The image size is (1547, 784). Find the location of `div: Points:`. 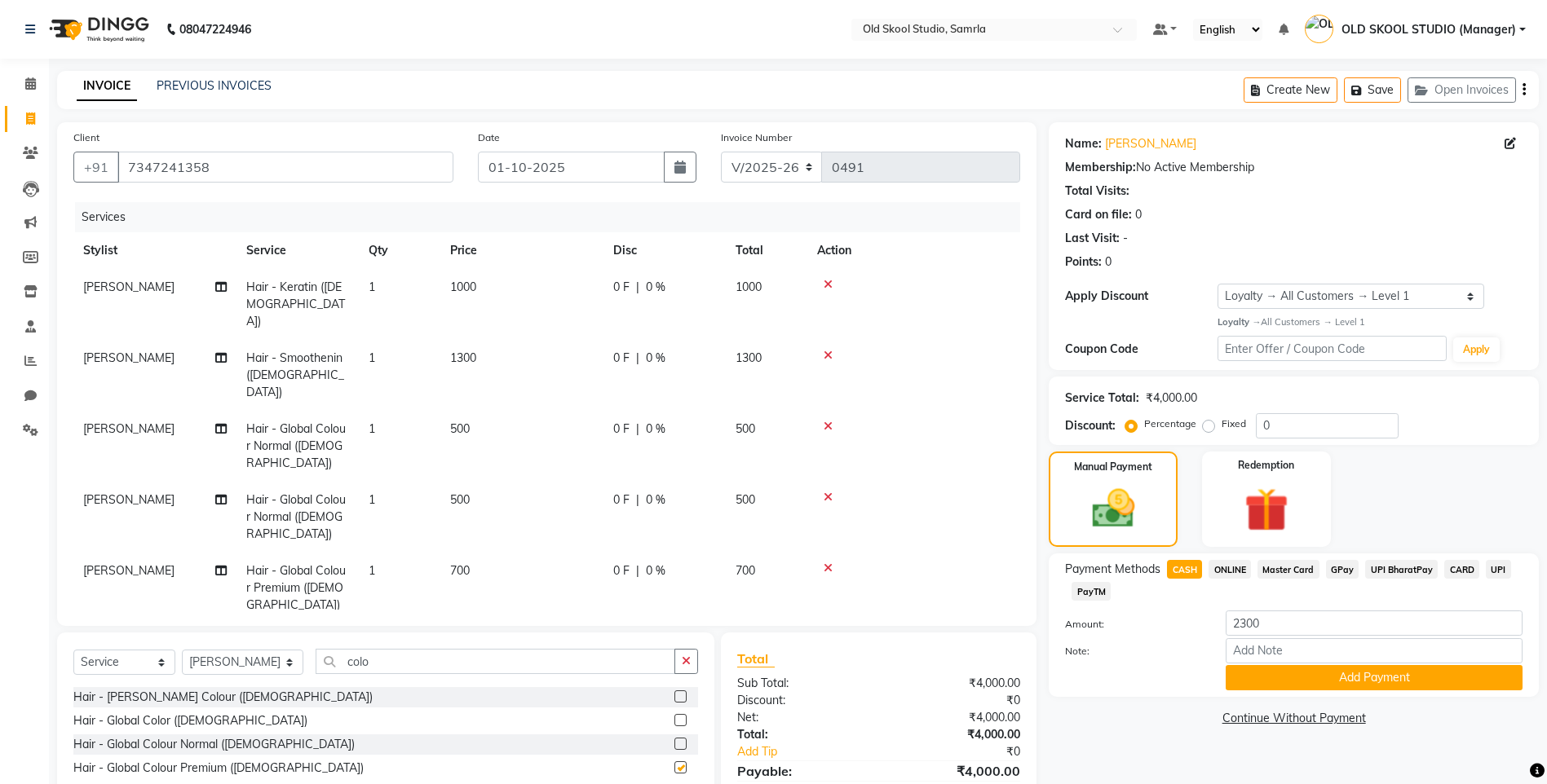

div: Points: is located at coordinates (1083, 262).